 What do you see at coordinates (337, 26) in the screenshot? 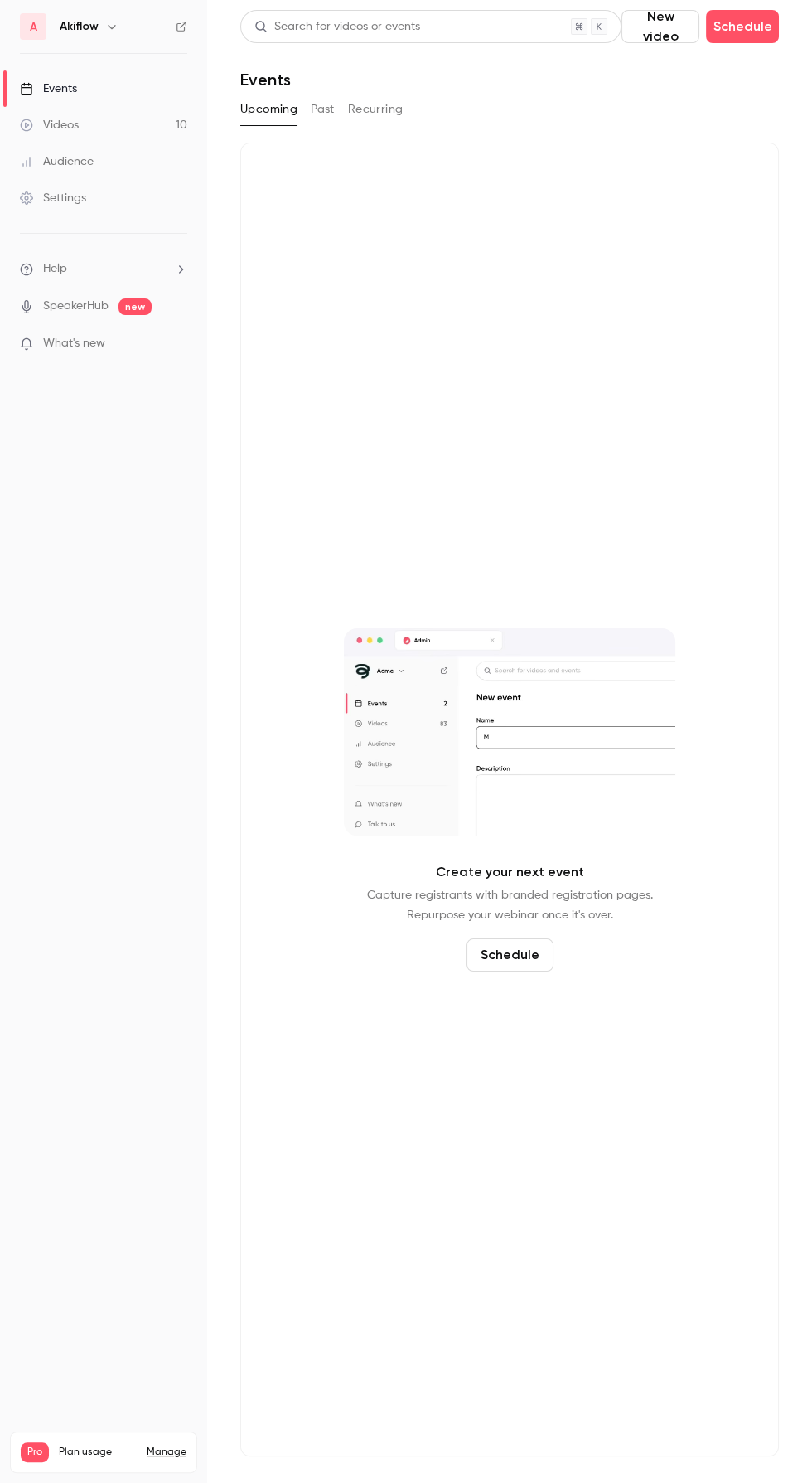
I see `div: Search for videos or events` at bounding box center [337, 26].